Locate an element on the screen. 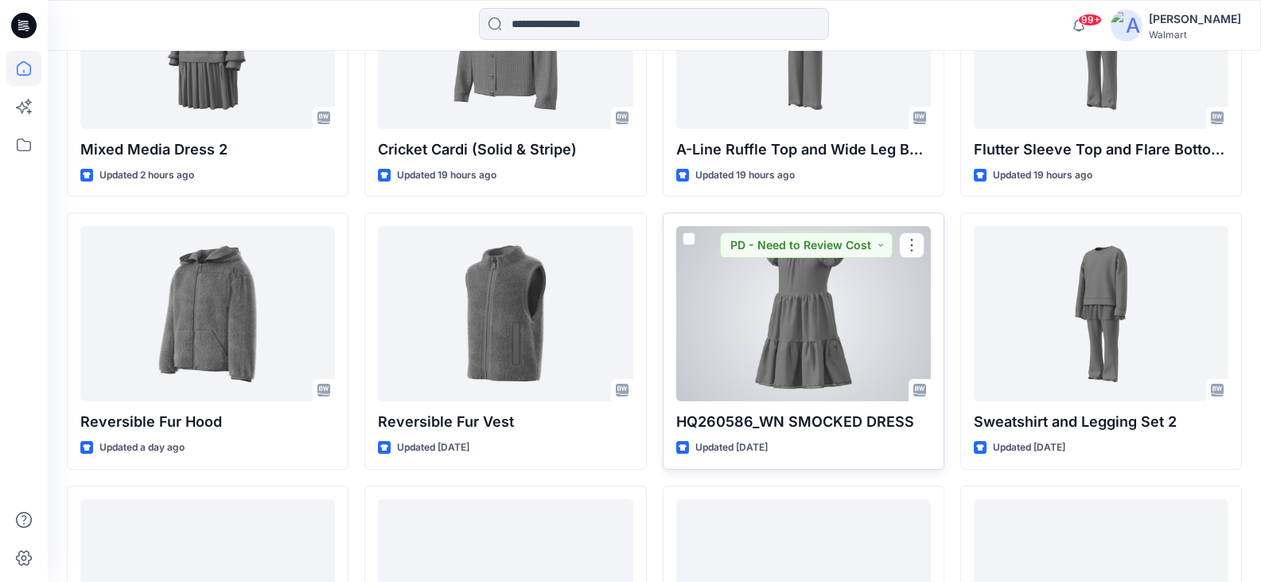  a: Reversible Fur Vest is located at coordinates (505, 314).